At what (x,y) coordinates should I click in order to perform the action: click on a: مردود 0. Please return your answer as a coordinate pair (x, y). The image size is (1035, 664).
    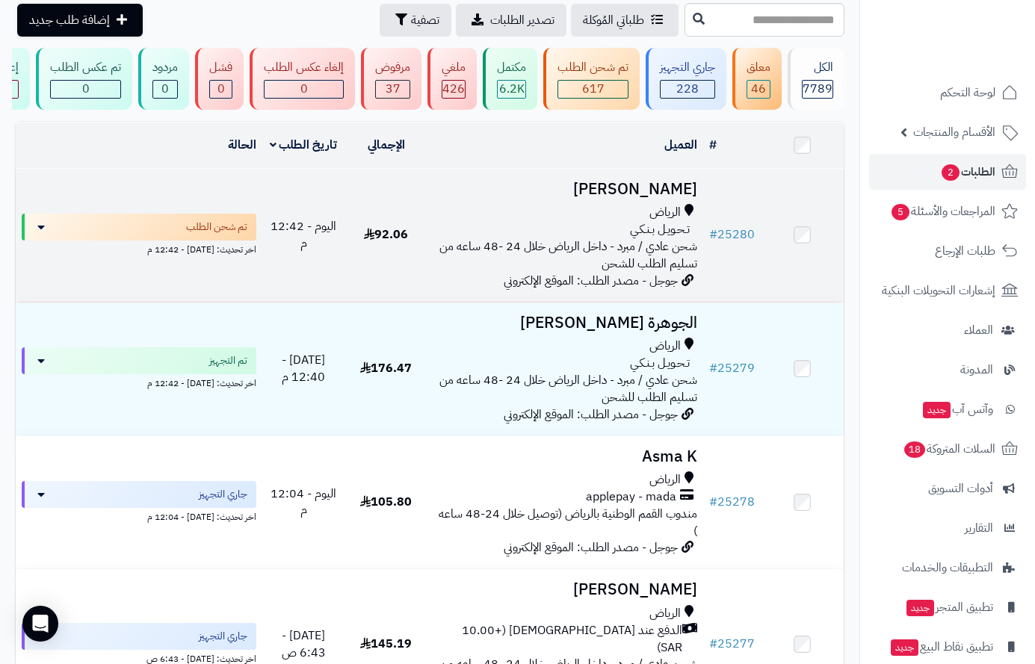
    Looking at the image, I should click on (164, 78).